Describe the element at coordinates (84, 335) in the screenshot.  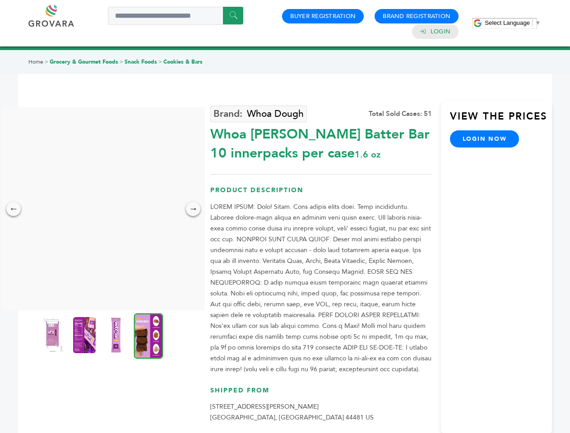
I see `img: Whoa Dough Brownie Batter Bar 10 innerpacks per case 1.6 oz Nutrition Info` at that location.